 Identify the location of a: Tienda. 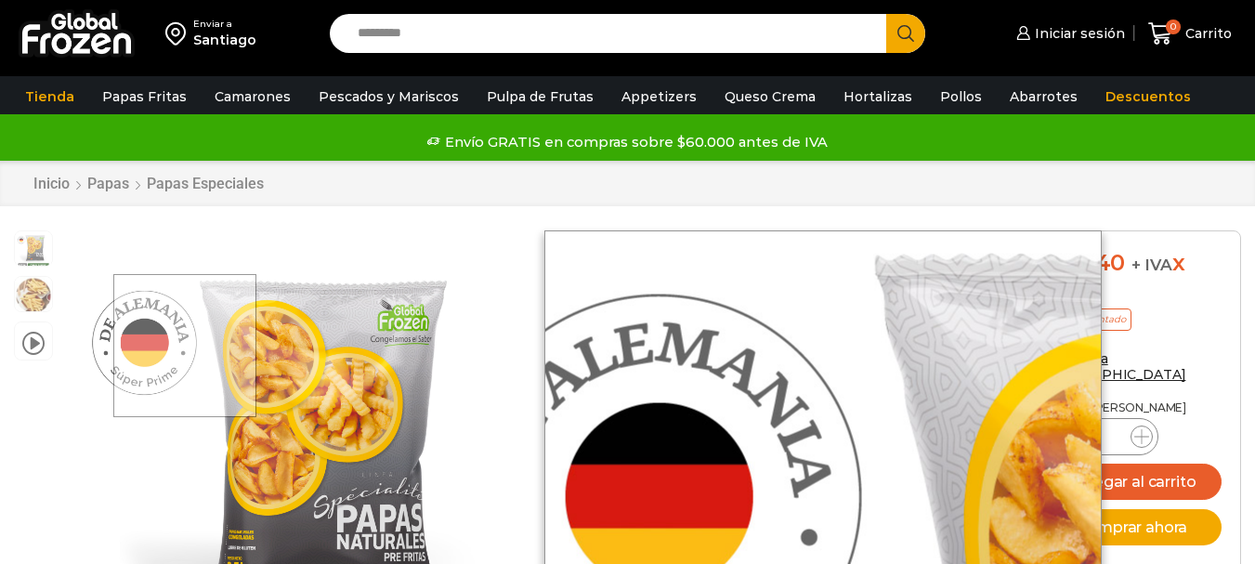
(49, 97).